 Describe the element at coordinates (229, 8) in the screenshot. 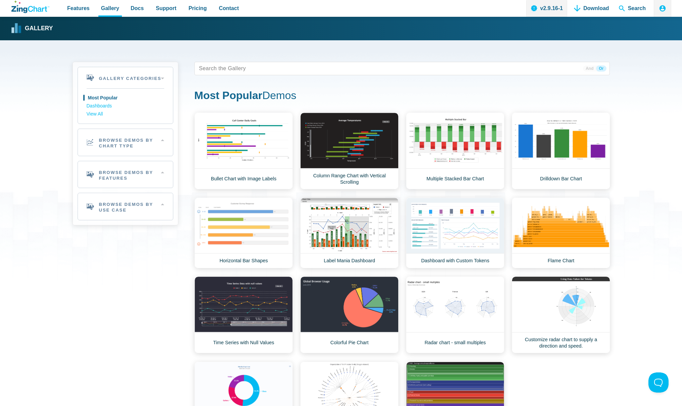

I see `span: Contact` at that location.